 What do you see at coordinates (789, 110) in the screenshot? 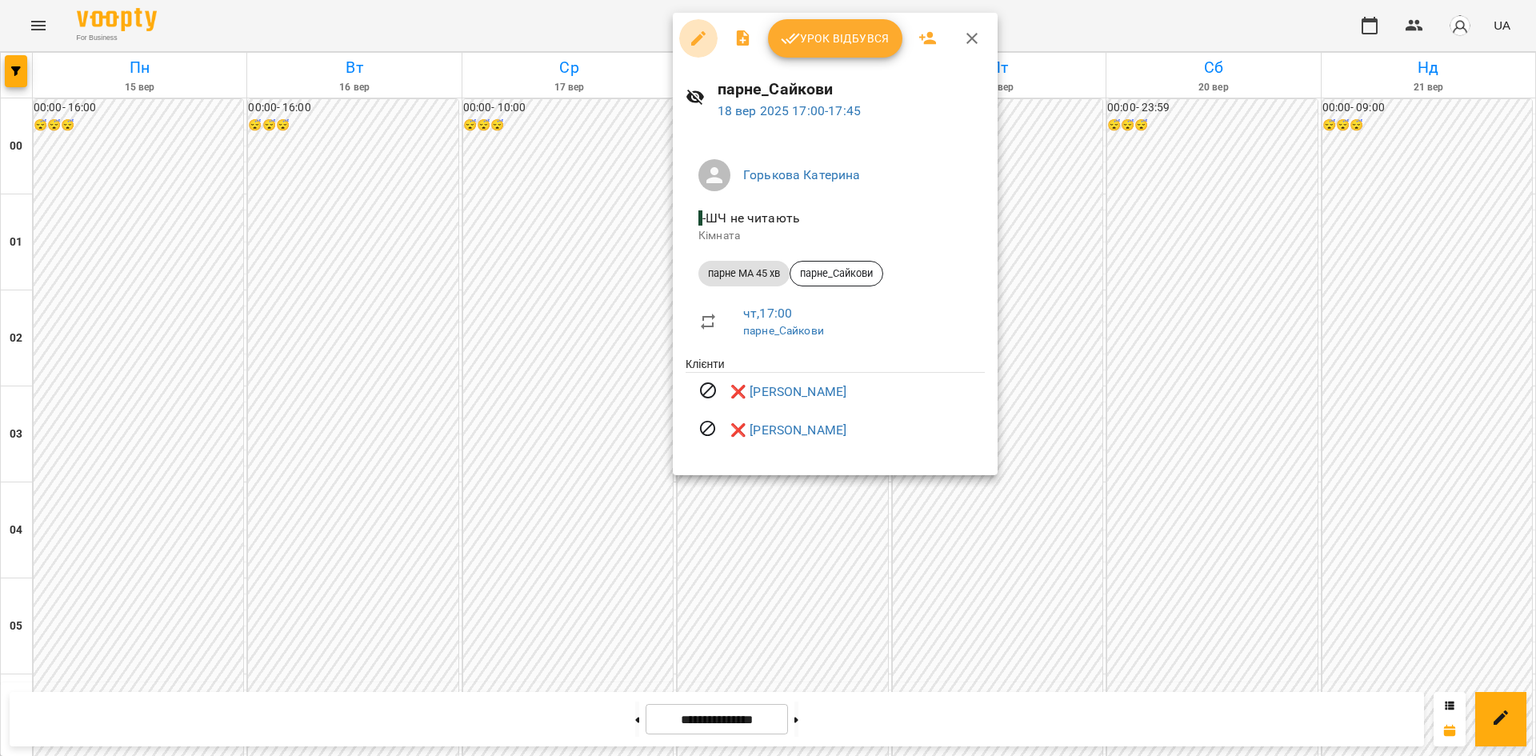
I see `a: 18 вер 2025 17:00-17:45` at bounding box center [789, 110].